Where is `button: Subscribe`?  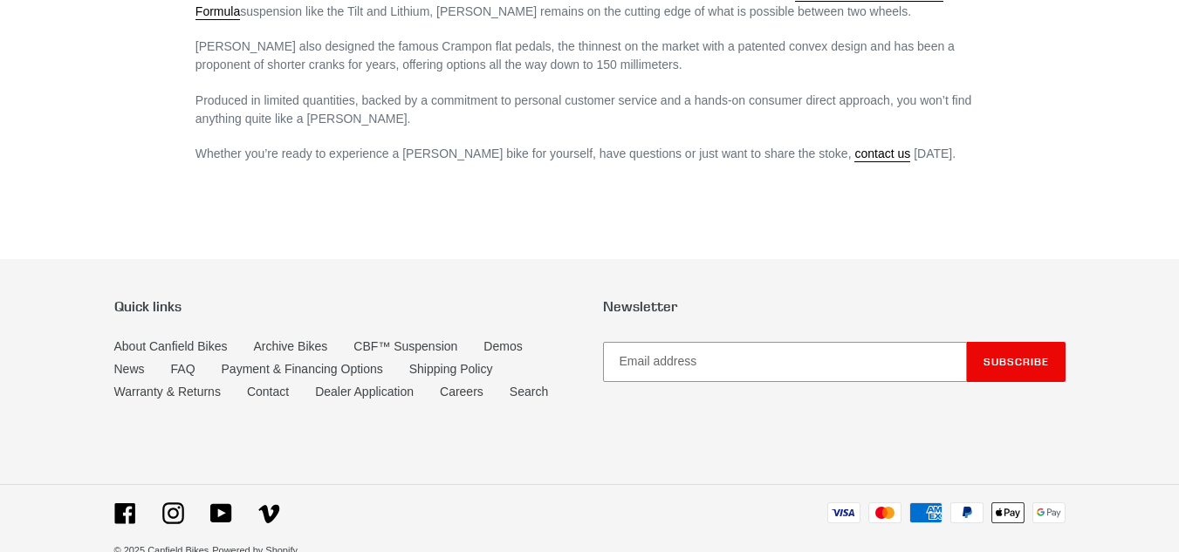
button: Subscribe is located at coordinates (1016, 362).